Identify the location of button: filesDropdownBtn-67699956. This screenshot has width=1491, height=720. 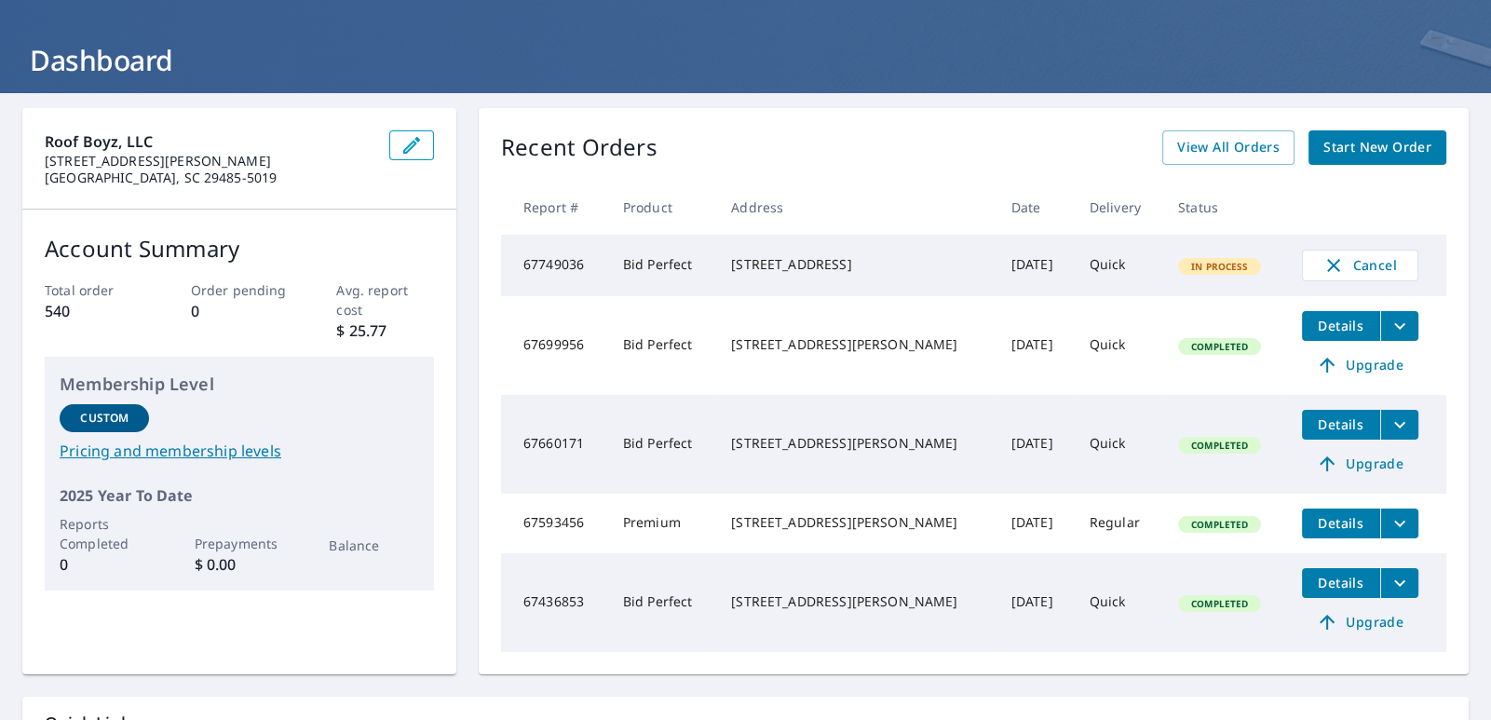
(1399, 326).